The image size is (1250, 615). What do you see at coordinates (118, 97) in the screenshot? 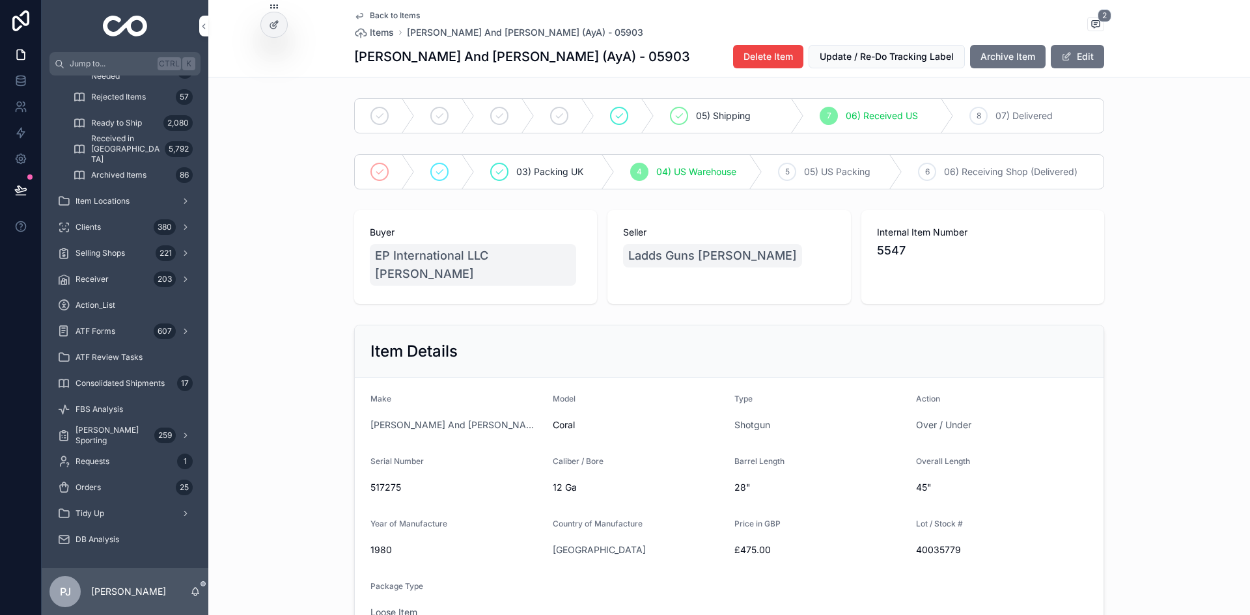
I see `span: Rejected Items` at bounding box center [118, 97].